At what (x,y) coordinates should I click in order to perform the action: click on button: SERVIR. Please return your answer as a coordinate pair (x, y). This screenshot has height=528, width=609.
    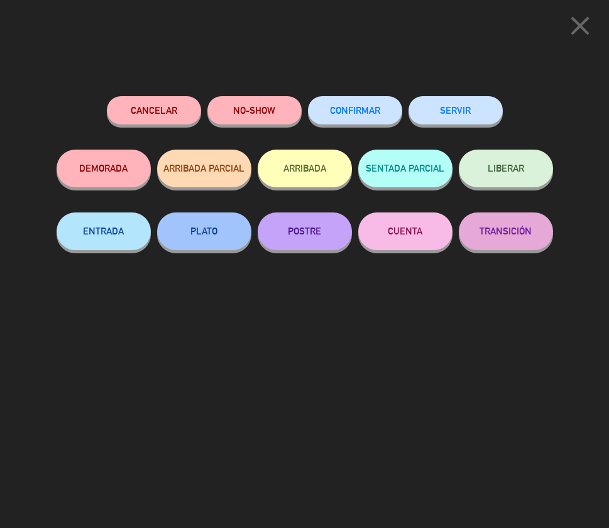
    Looking at the image, I should click on (456, 110).